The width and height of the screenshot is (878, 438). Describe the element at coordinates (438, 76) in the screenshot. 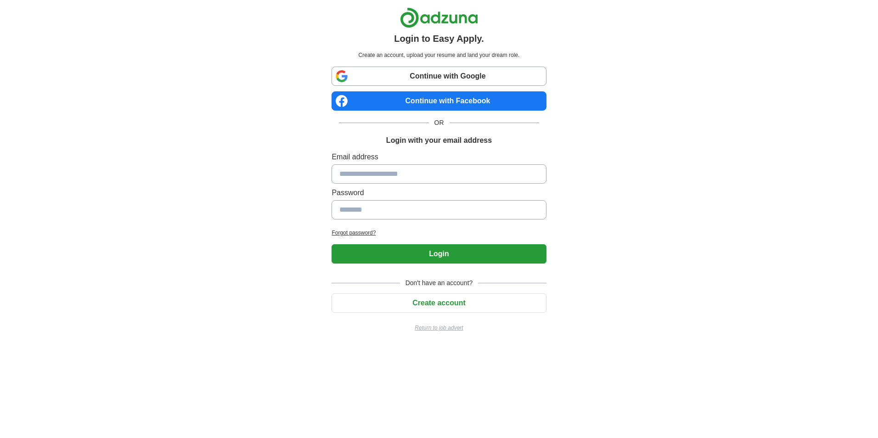

I see `a: Continue with Google` at that location.